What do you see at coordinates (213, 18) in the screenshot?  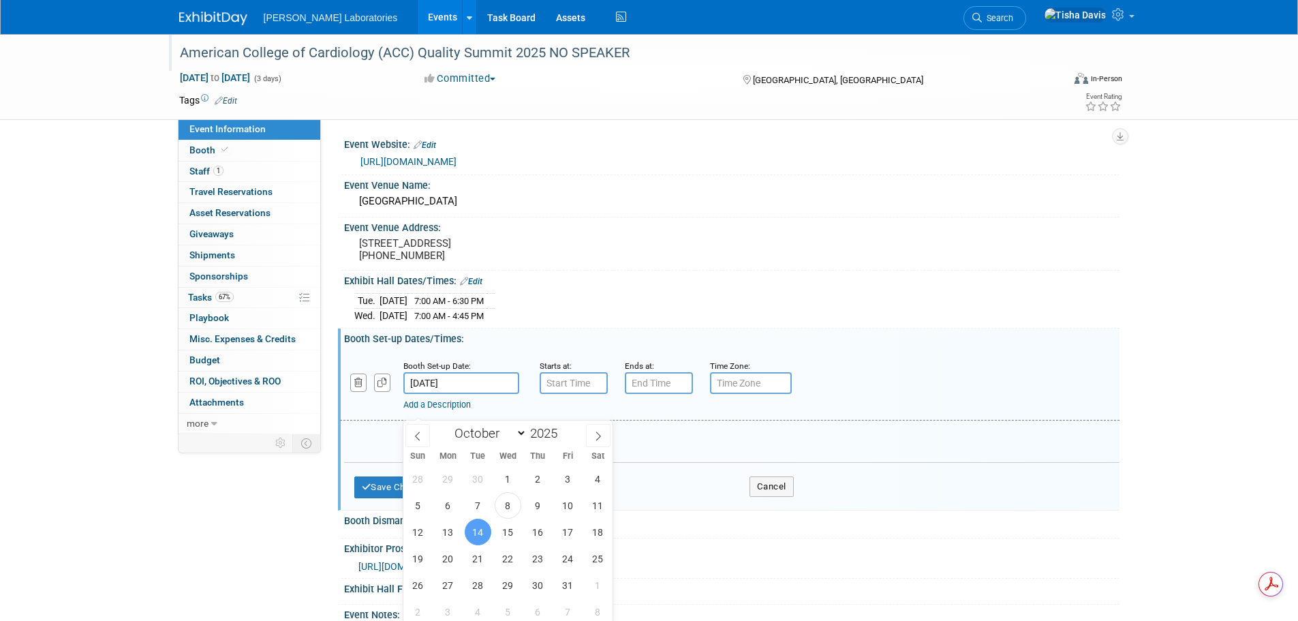 I see `img: ExhibitDay` at bounding box center [213, 18].